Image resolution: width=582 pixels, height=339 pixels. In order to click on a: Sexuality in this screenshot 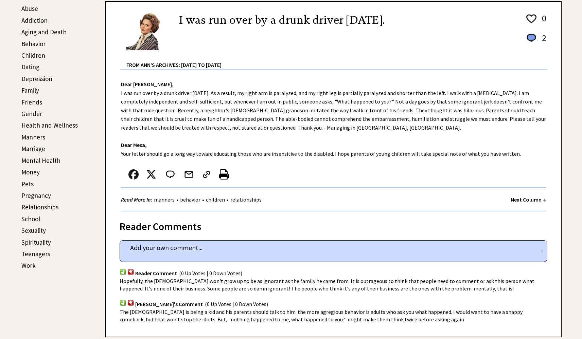, I will do `click(34, 231)`.